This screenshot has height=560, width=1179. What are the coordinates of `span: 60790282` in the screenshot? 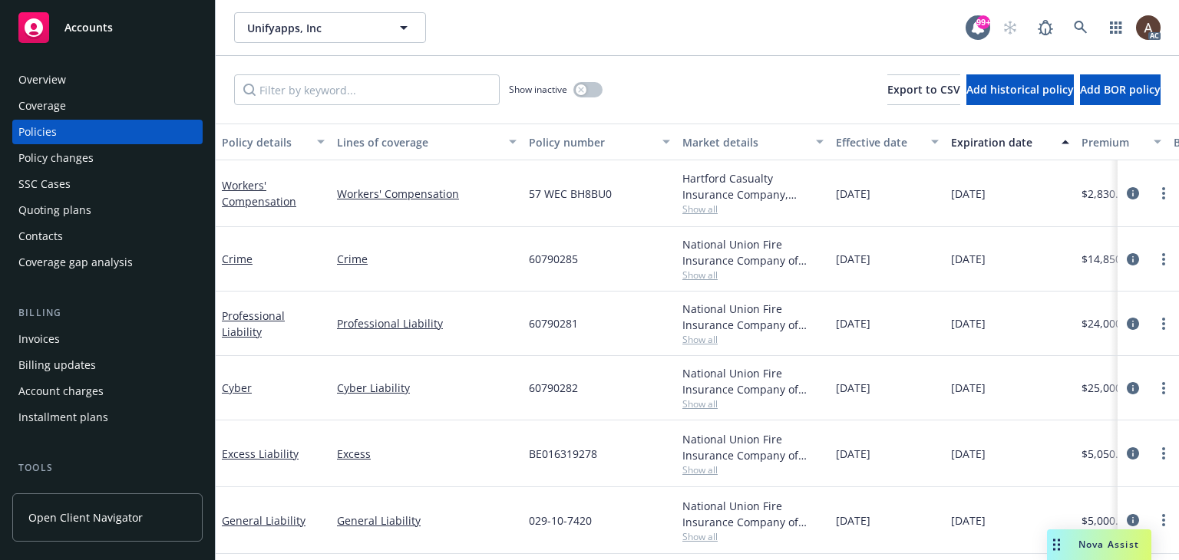 It's located at (553, 387).